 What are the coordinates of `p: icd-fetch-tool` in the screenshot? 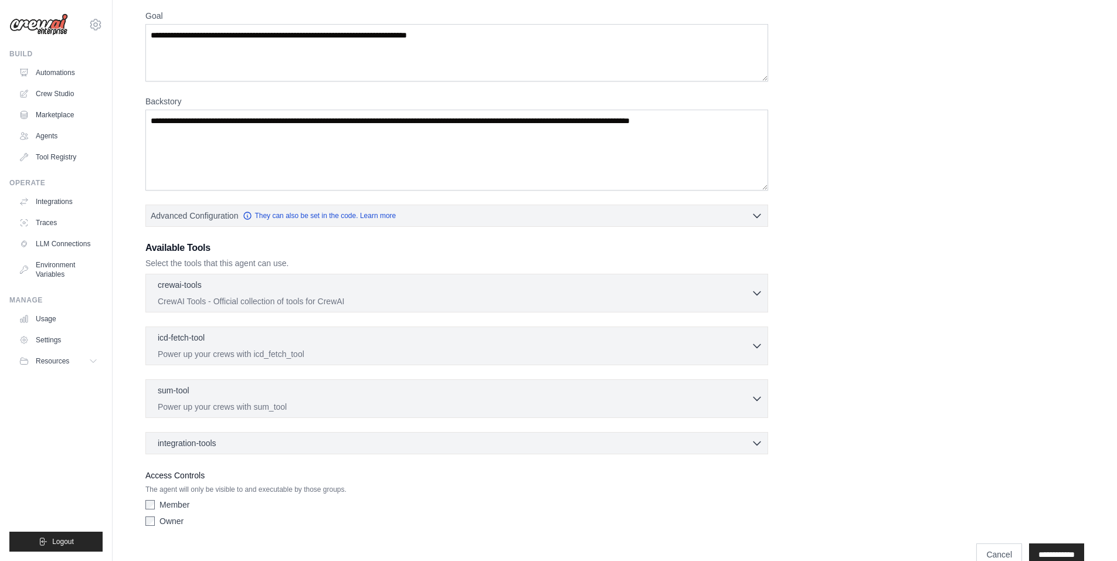 It's located at (181, 338).